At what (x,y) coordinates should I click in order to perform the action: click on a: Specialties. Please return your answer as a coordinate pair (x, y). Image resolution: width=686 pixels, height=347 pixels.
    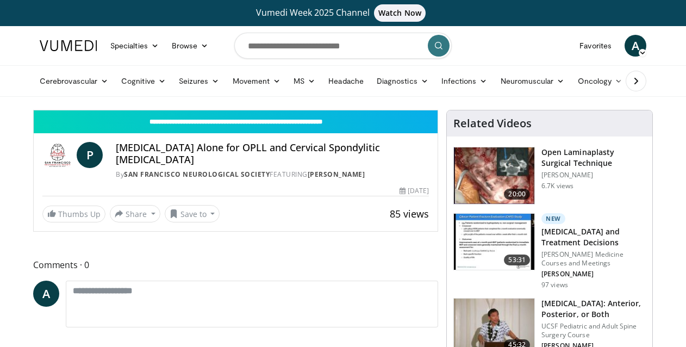
    Looking at the image, I should click on (134, 46).